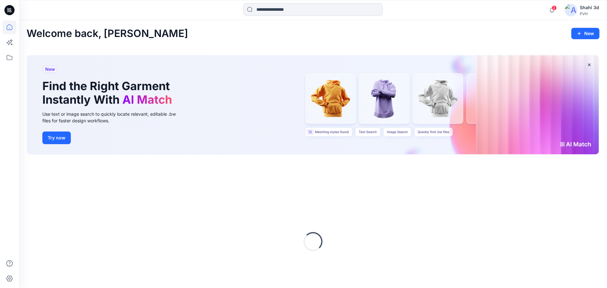  I want to click on a: Try now, so click(57, 138).